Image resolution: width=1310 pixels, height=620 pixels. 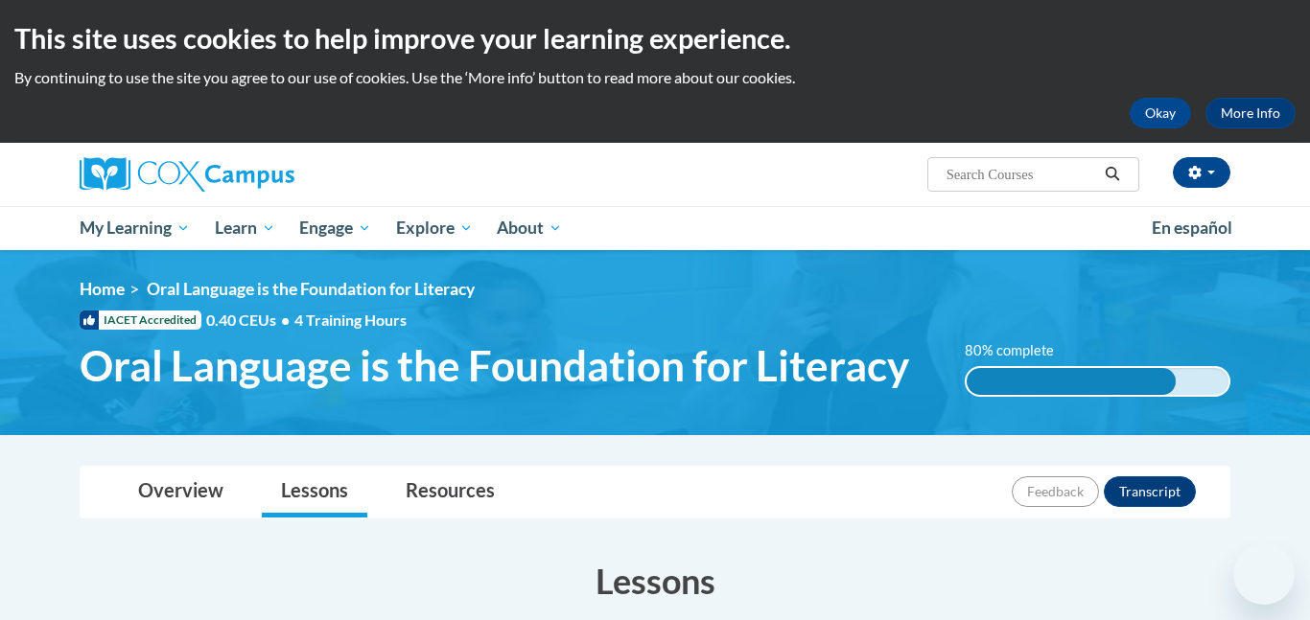 I want to click on a: My Learning, so click(x=134, y=228).